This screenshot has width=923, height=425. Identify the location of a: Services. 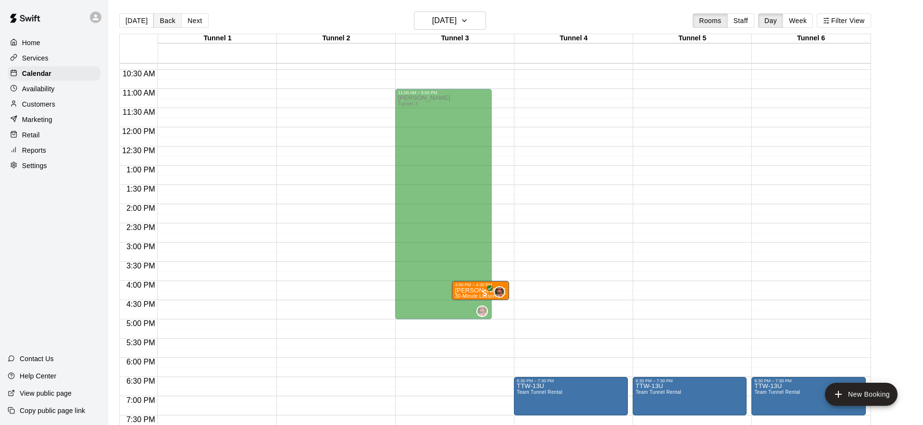
(54, 58).